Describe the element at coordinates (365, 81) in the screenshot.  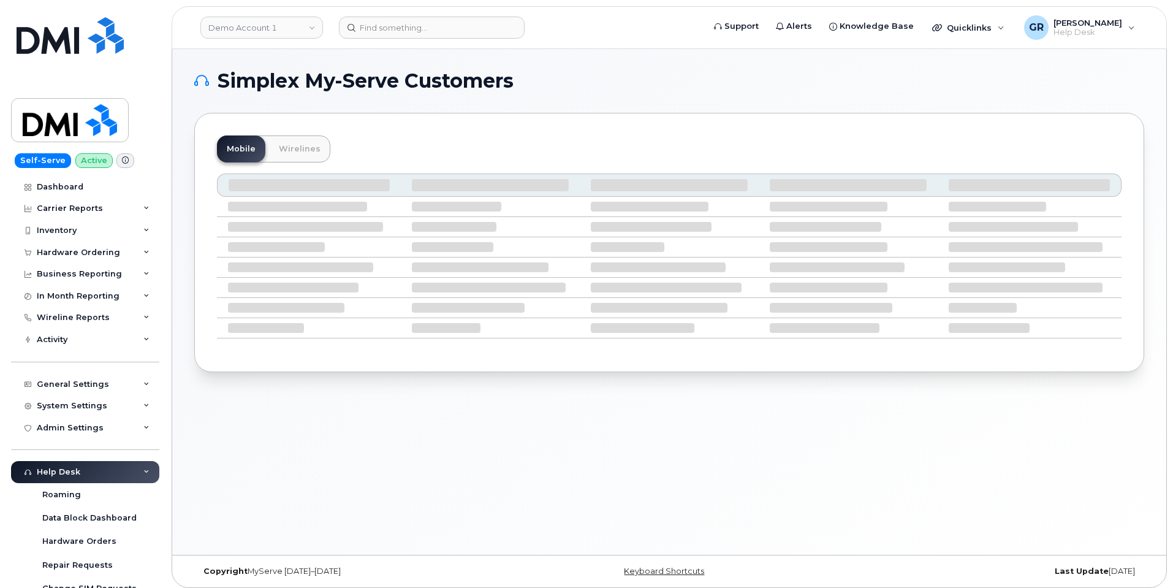
I see `span: Simplex My-Serve Customers` at that location.